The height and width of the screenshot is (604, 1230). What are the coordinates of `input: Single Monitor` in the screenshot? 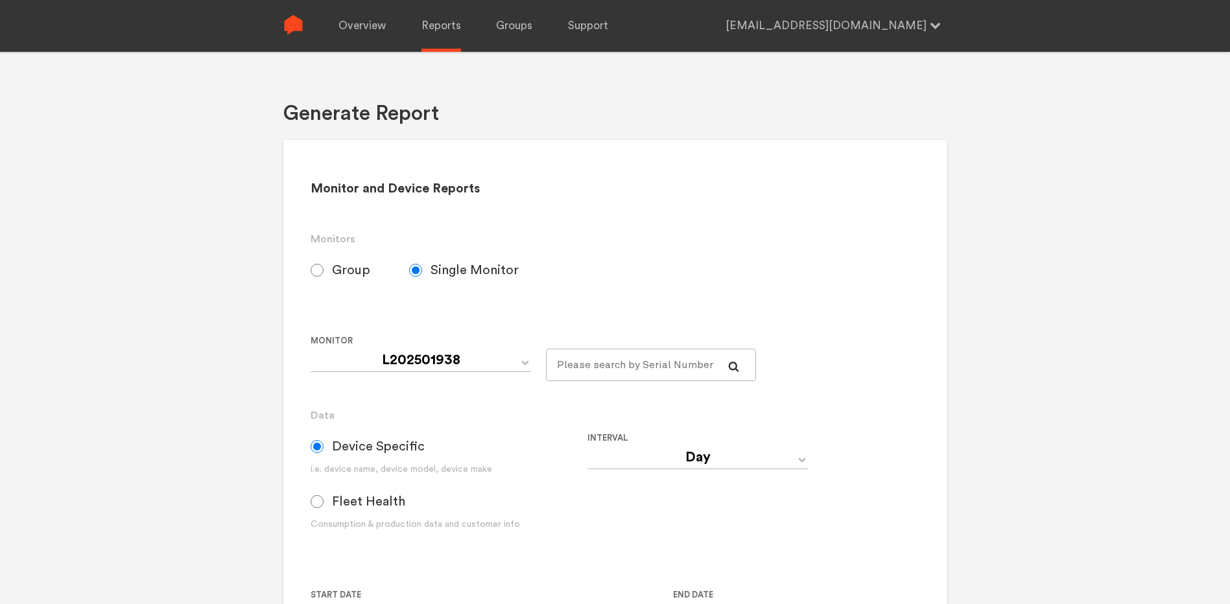 It's located at (416, 270).